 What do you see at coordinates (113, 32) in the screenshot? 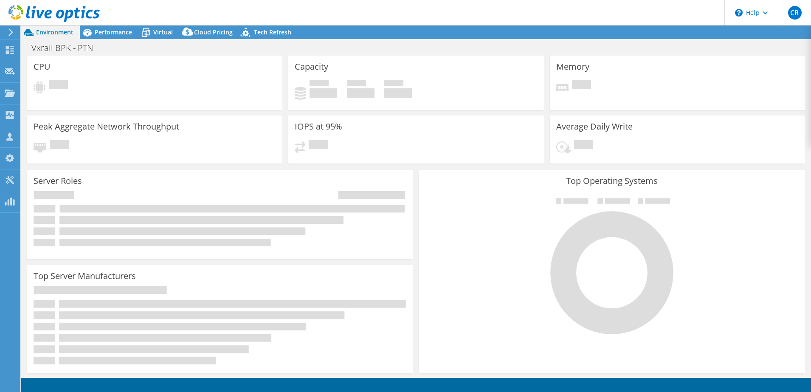
I see `span: Performance` at bounding box center [113, 32].